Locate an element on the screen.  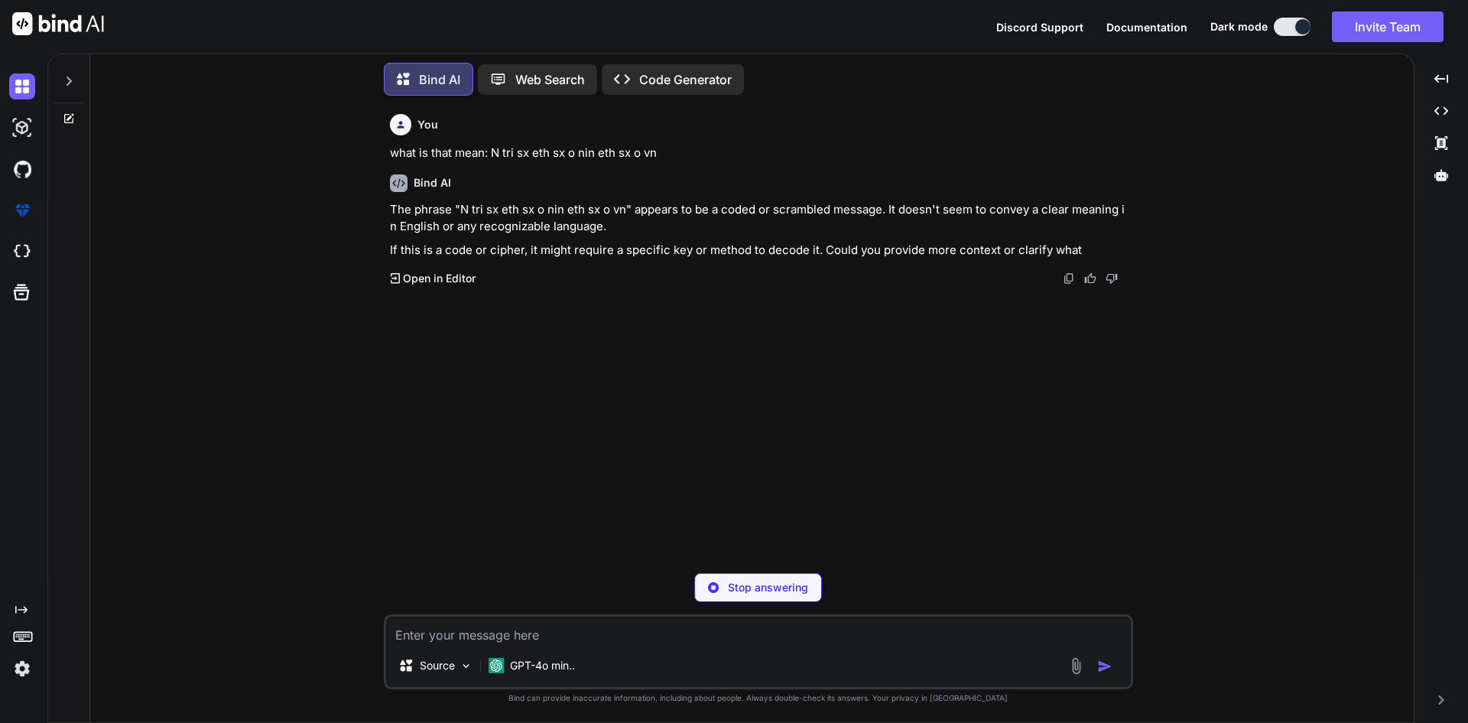
p: Bind can provide inaccurate information, including about people. Always double-check its answers.... is located at coordinates (758, 697).